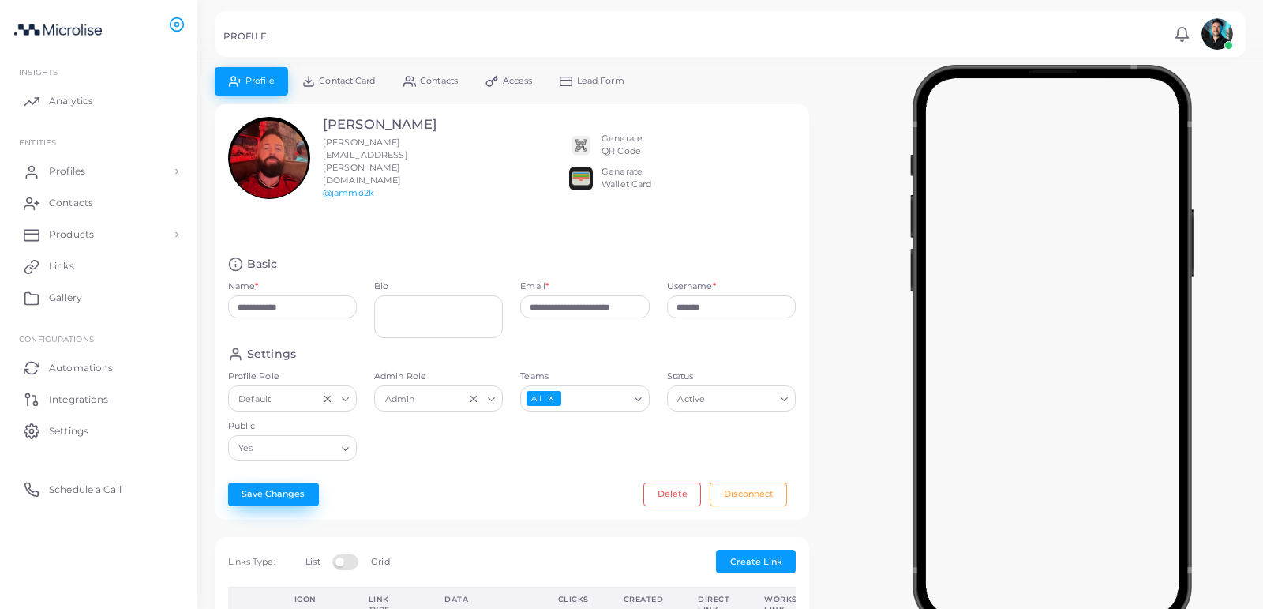  I want to click on span: Settings, so click(69, 431).